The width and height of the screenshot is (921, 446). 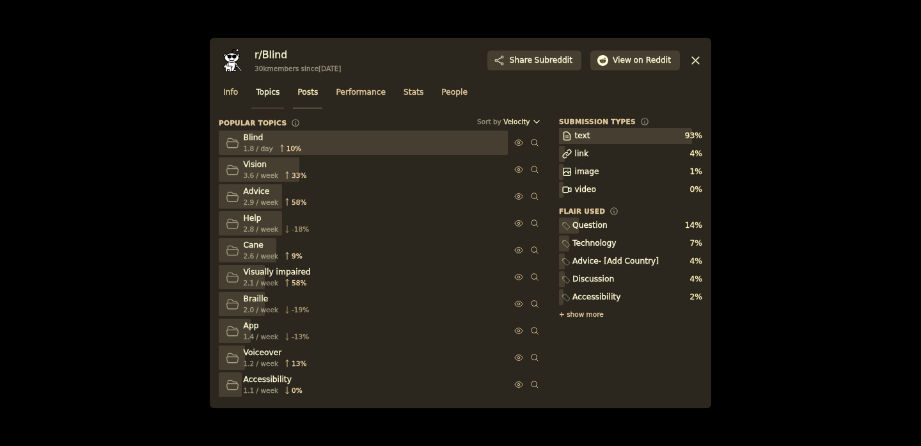 What do you see at coordinates (261, 256) in the screenshot?
I see `span: 2.6 / week` at bounding box center [261, 256].